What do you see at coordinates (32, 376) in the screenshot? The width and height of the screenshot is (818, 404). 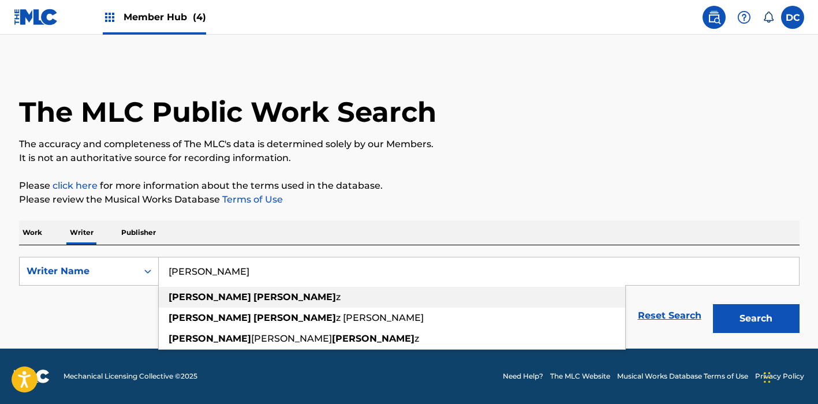 I see `img: logo` at bounding box center [32, 376].